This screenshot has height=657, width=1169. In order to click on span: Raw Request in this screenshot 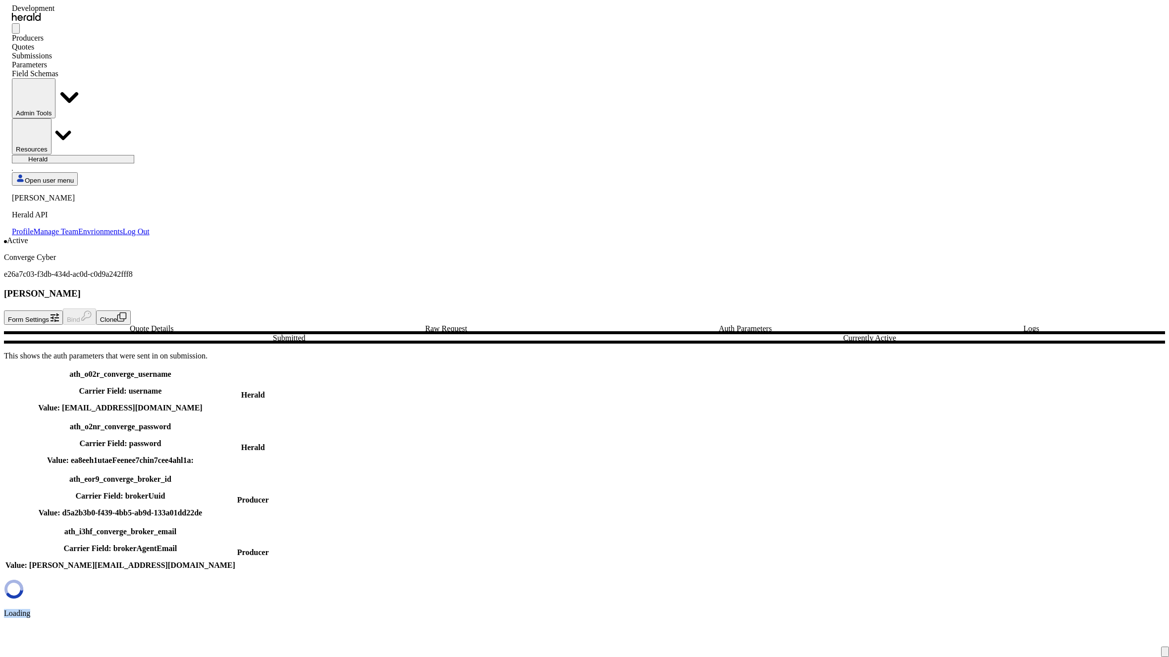, I will do `click(446, 329)`.